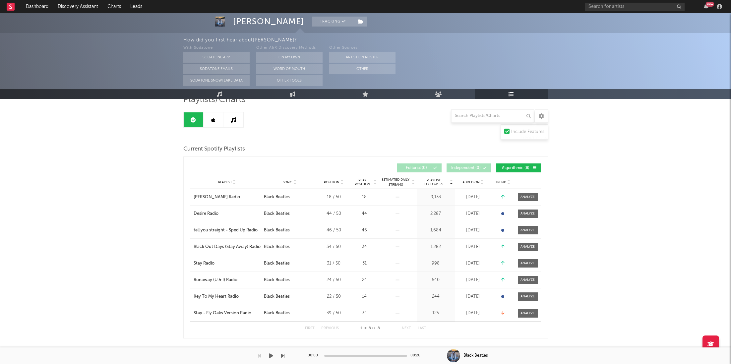  What do you see at coordinates (528, 132) in the screenshot?
I see `div: Include Features` at bounding box center [528, 132].